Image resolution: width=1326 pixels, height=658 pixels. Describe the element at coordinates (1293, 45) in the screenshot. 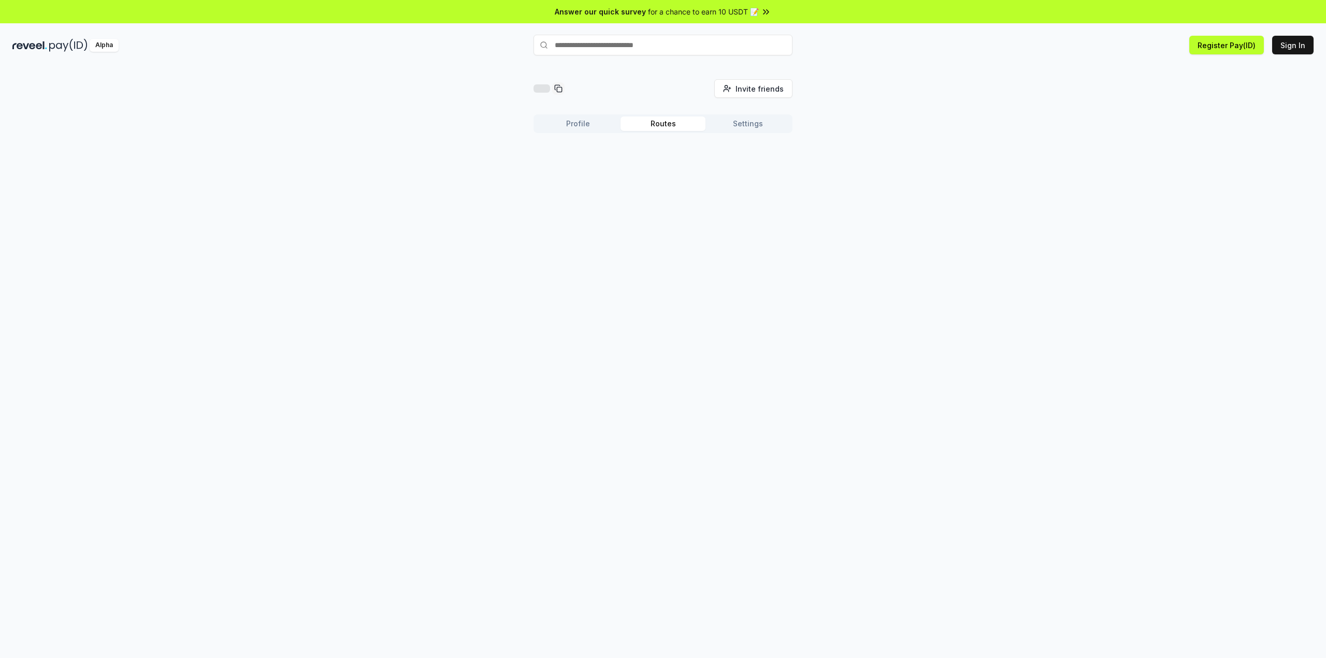

I see `button: Sign In` at that location.